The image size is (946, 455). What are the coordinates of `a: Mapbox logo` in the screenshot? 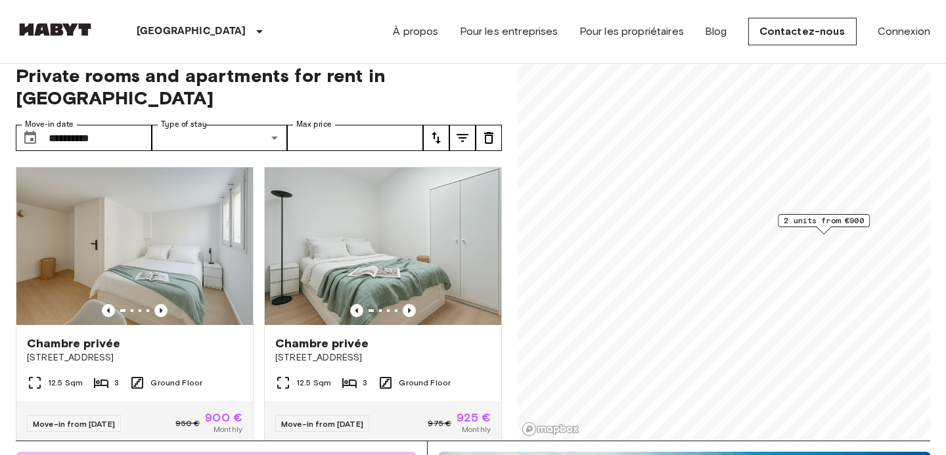 It's located at (550, 429).